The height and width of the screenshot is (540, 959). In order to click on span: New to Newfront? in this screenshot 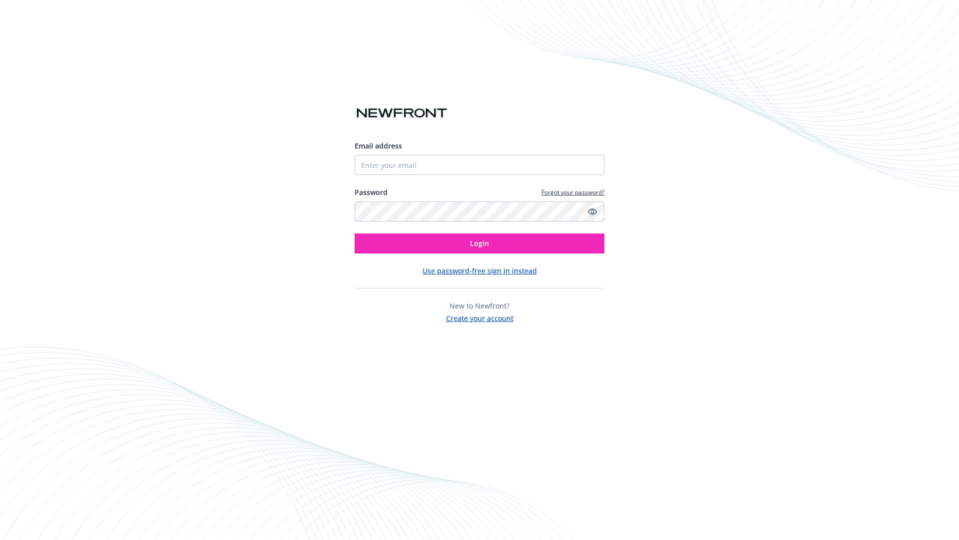, I will do `click(480, 305)`.